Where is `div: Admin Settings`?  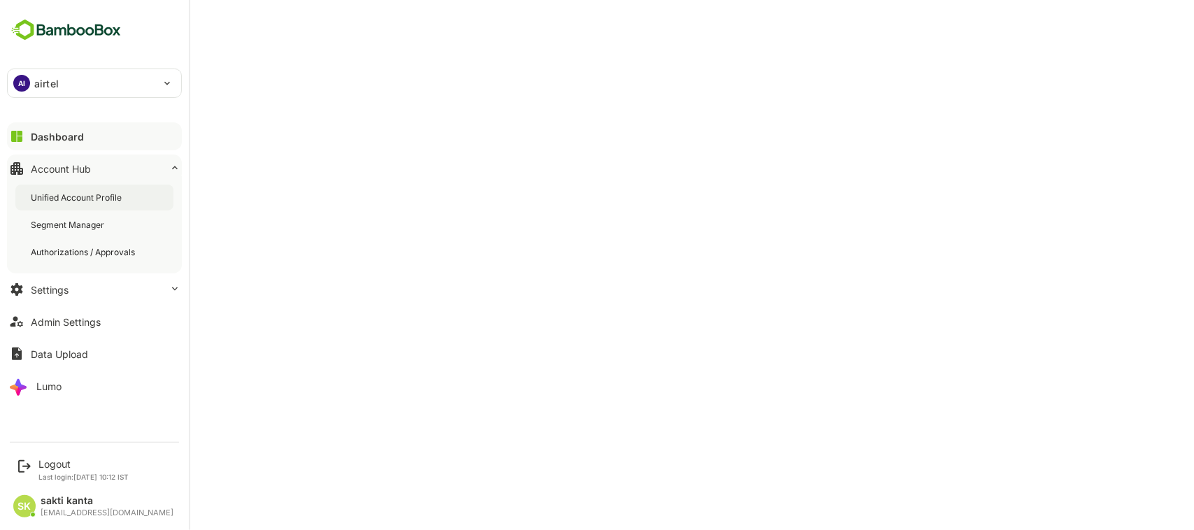
div: Admin Settings is located at coordinates (66, 322).